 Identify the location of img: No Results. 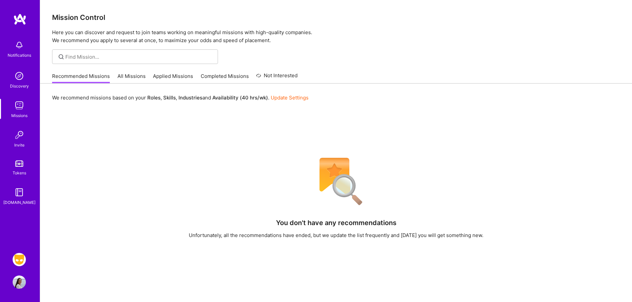
(336, 182).